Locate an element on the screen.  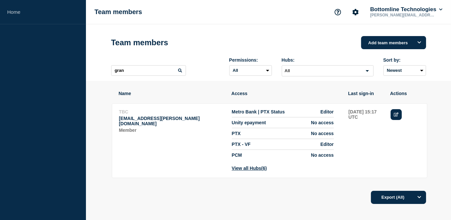
th: Actions is located at coordinates (405, 94).